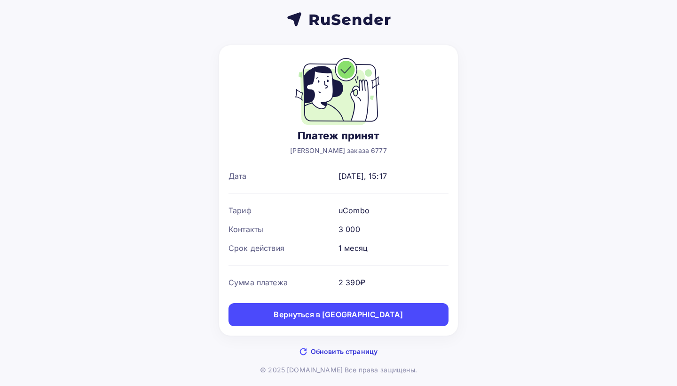 The height and width of the screenshot is (386, 677). What do you see at coordinates (339, 135) in the screenshot?
I see `div: Платеж принят` at bounding box center [339, 135].